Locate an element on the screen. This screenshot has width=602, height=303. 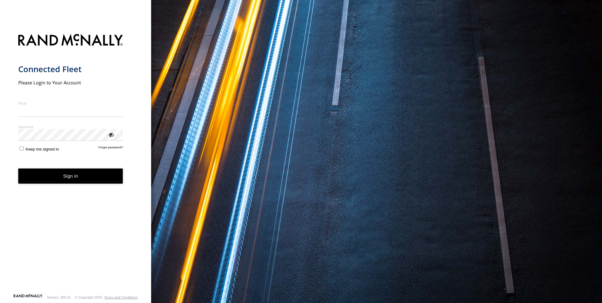
span: Keep me signed in is located at coordinates (42, 149).